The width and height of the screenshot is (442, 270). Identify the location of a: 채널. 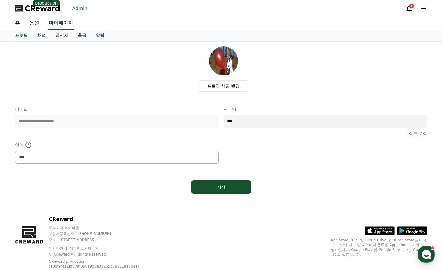
(42, 36).